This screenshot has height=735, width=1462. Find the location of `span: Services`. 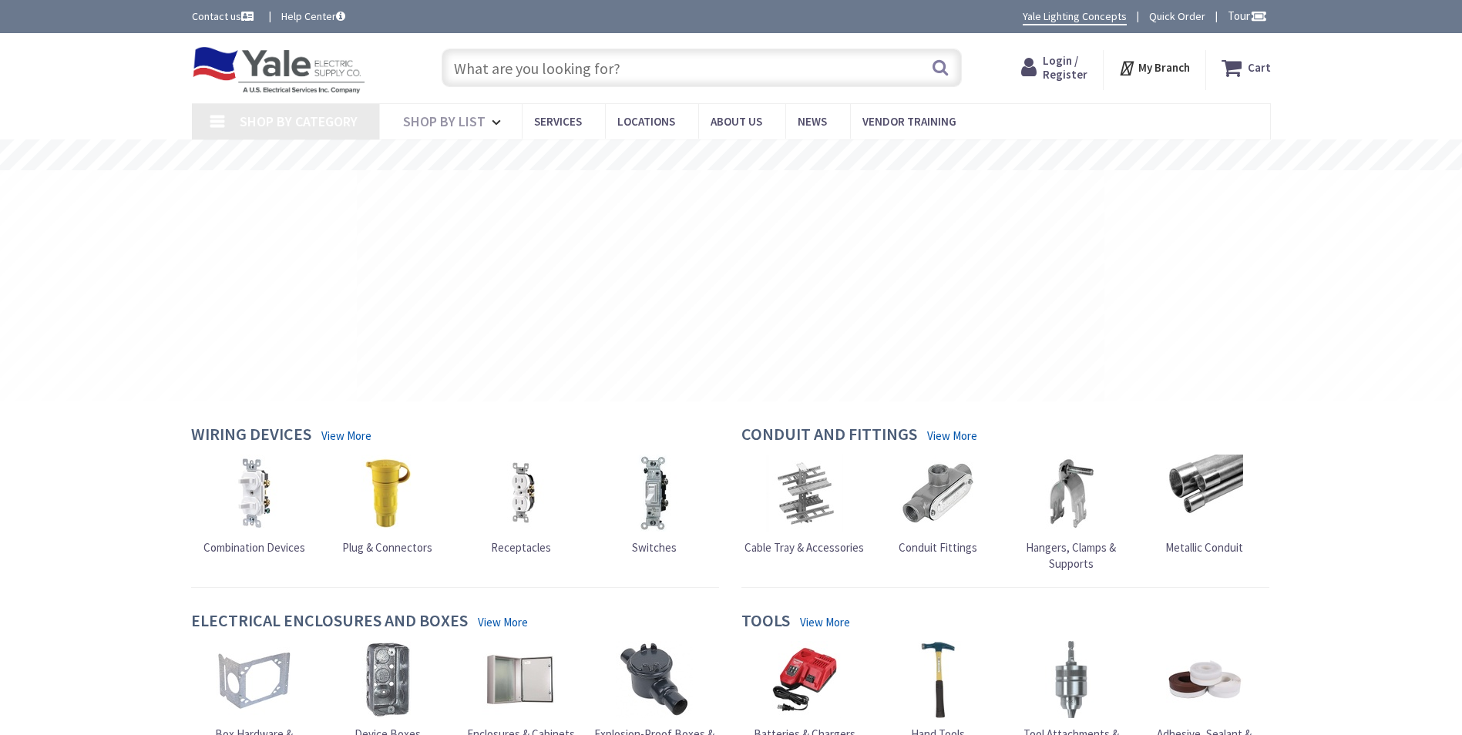

span: Services is located at coordinates (558, 121).